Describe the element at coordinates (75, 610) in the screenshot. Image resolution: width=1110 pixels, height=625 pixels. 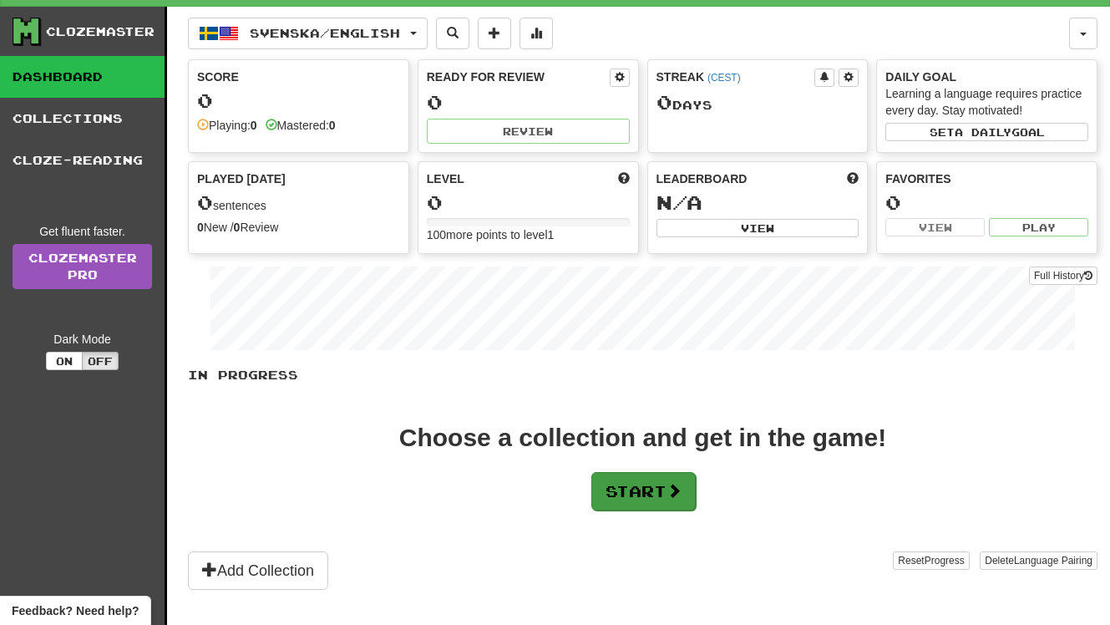
I see `span: Open feedback widget` at that location.